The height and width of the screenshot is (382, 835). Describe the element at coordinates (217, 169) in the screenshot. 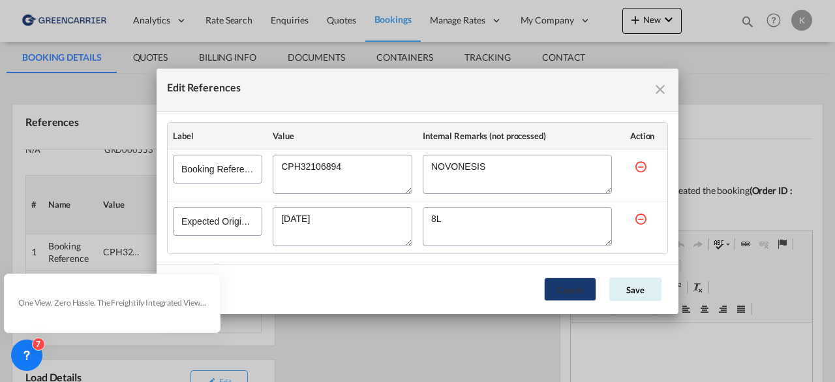

I see `input: Booking Reference` at that location.